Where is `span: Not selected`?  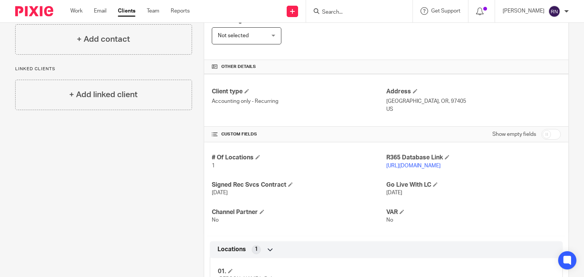 span: Not selected is located at coordinates (233, 36).